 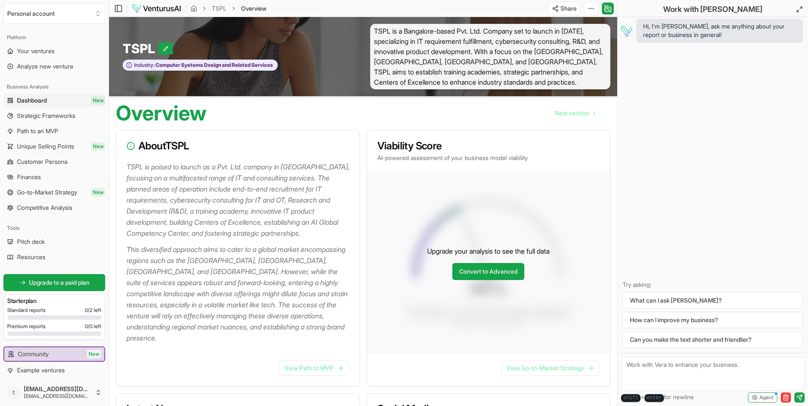 What do you see at coordinates (564, 9) in the screenshot?
I see `button: Share` at bounding box center [564, 9].